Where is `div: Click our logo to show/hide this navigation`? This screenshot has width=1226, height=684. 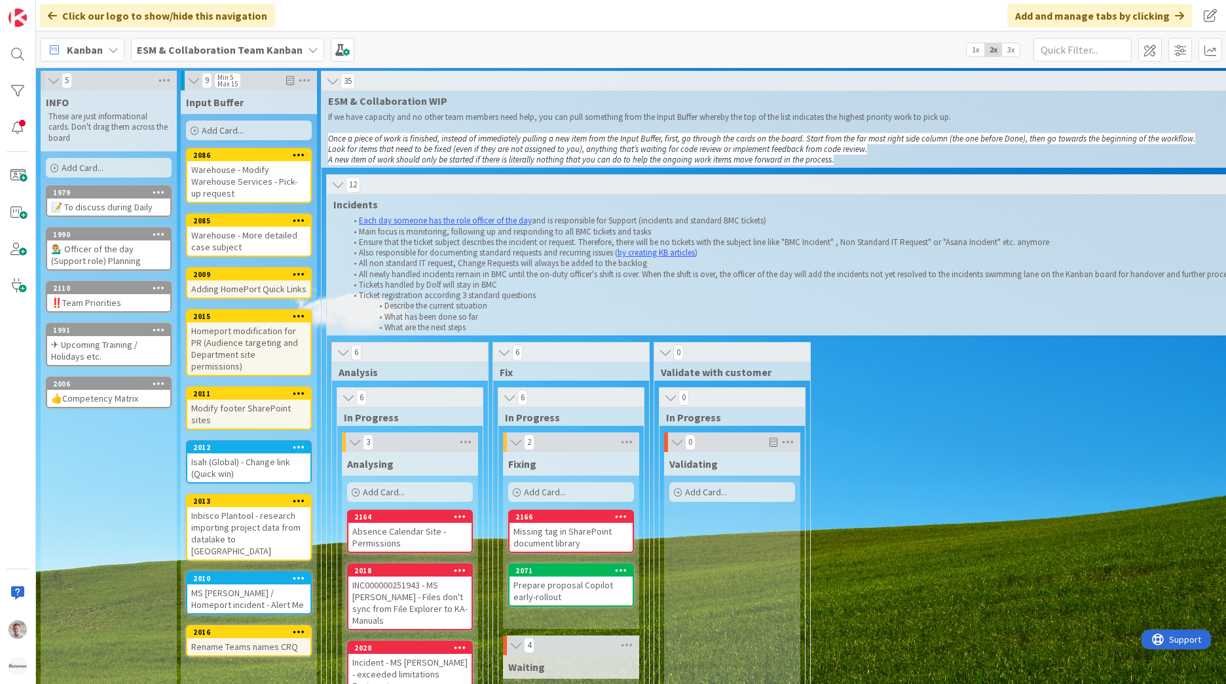 div: Click our logo to show/hide this navigation is located at coordinates (157, 16).